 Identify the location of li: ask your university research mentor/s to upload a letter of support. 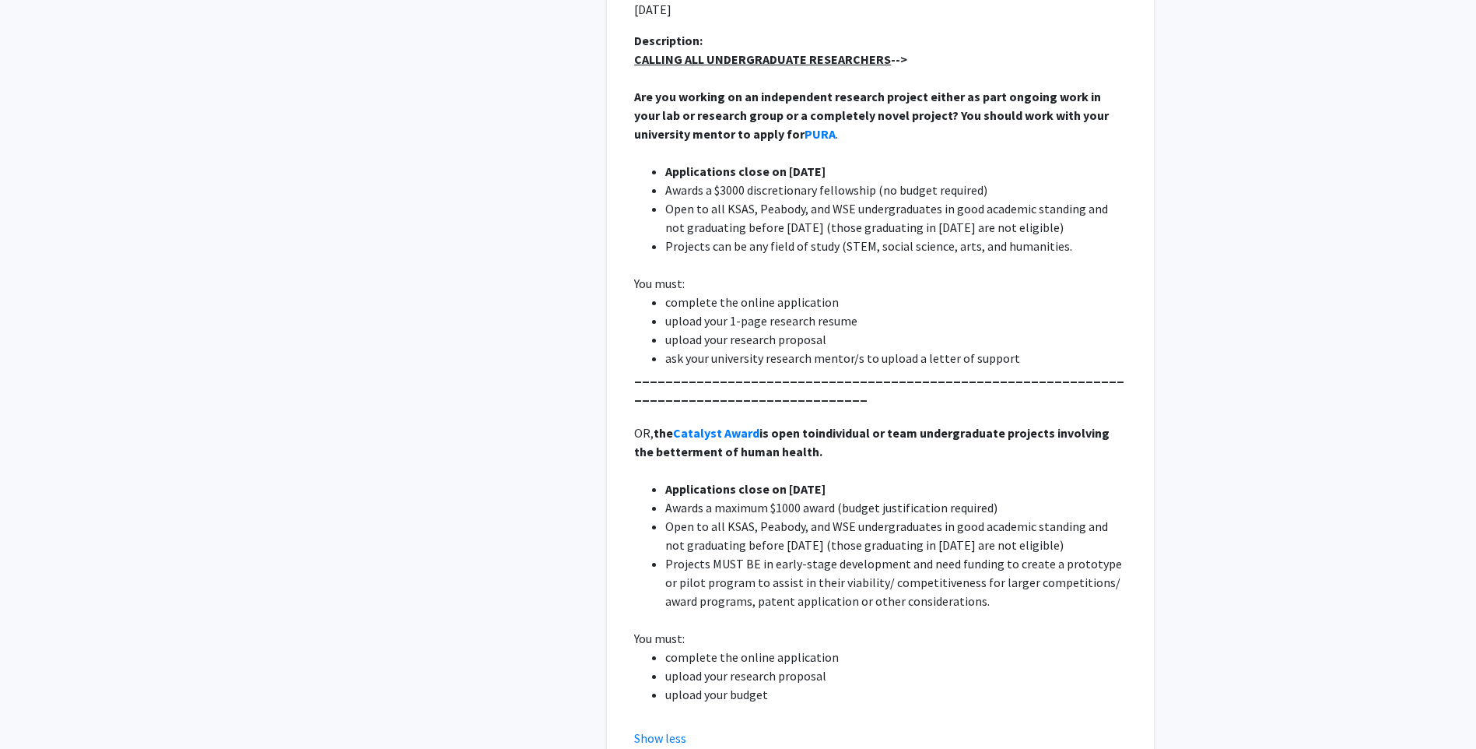
(896, 358).